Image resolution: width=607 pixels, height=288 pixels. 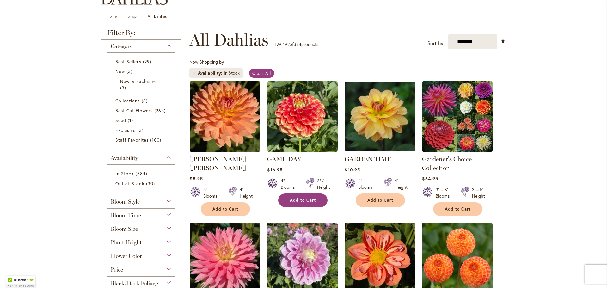 What do you see at coordinates (232, 73) in the screenshot?
I see `div: In Stock` at bounding box center [232, 73].